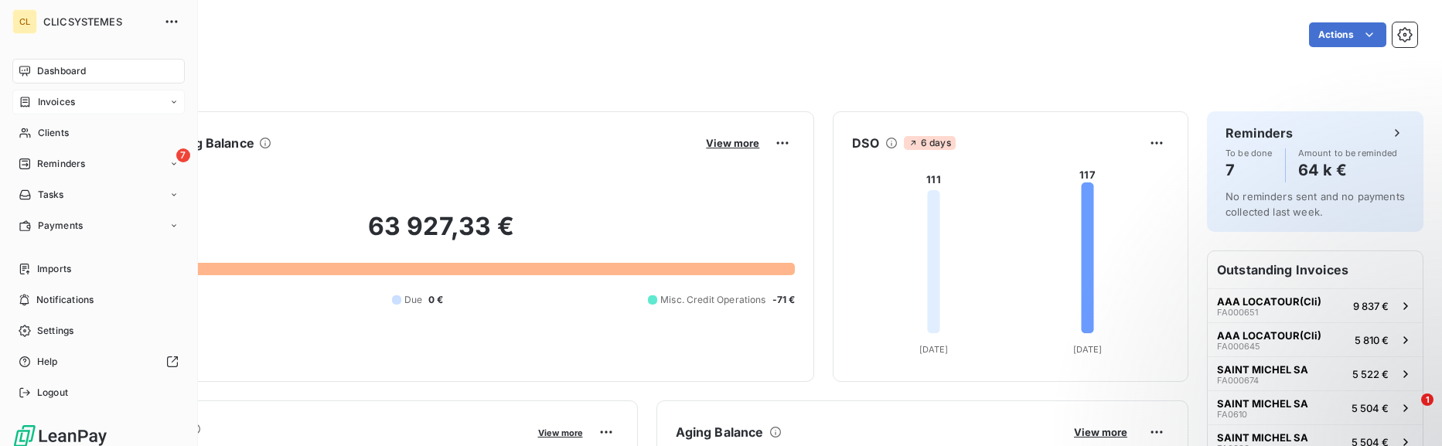  What do you see at coordinates (413, 300) in the screenshot?
I see `span: Due` at bounding box center [413, 300].